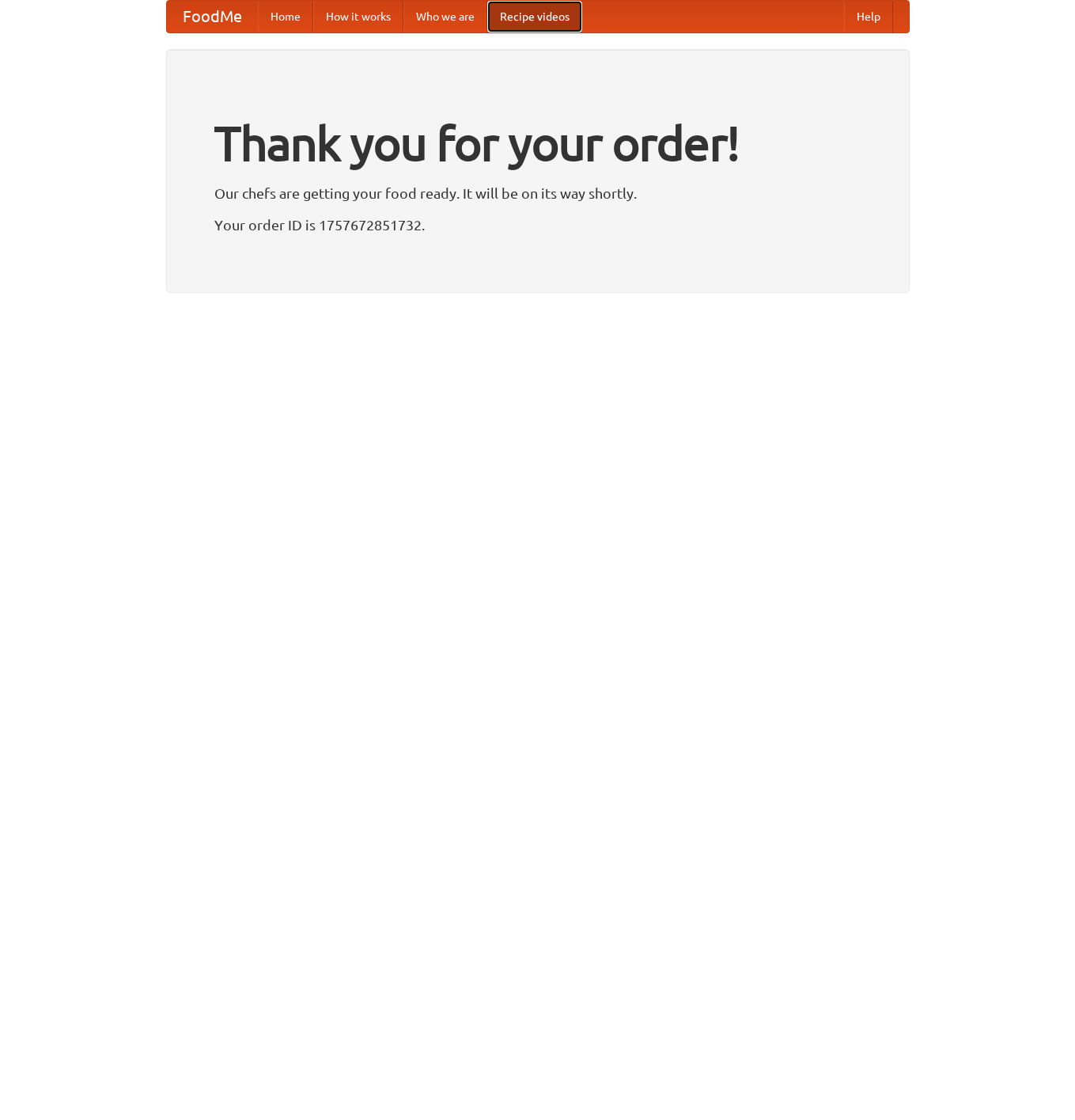  Describe the element at coordinates (286, 16) in the screenshot. I see `a: Home` at that location.